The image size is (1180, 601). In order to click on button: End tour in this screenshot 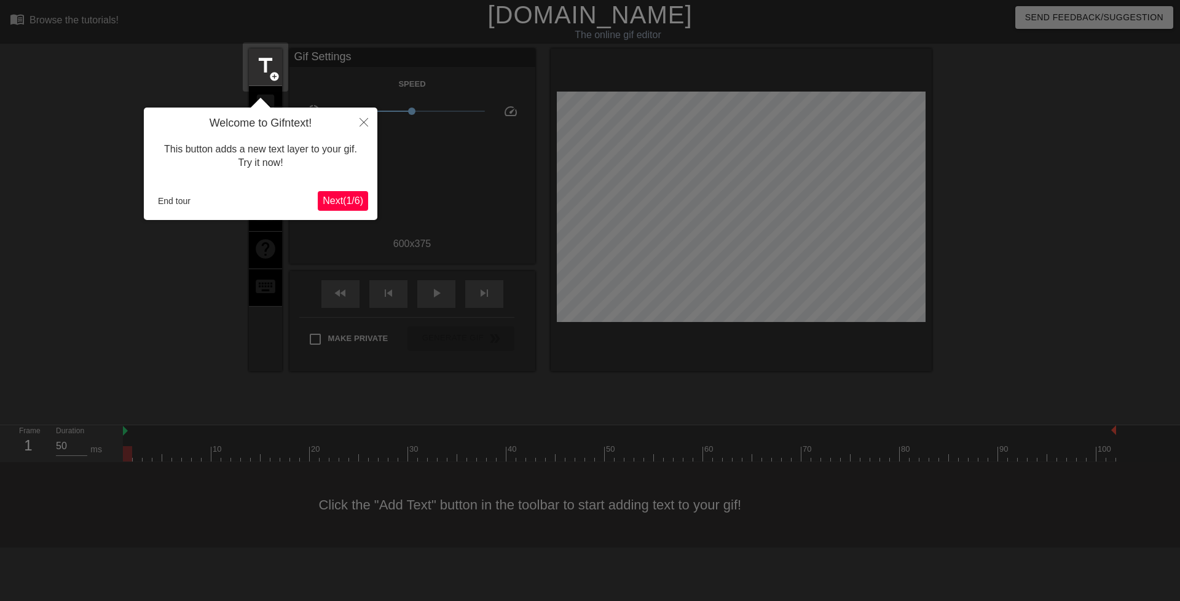, I will do `click(174, 201)`.